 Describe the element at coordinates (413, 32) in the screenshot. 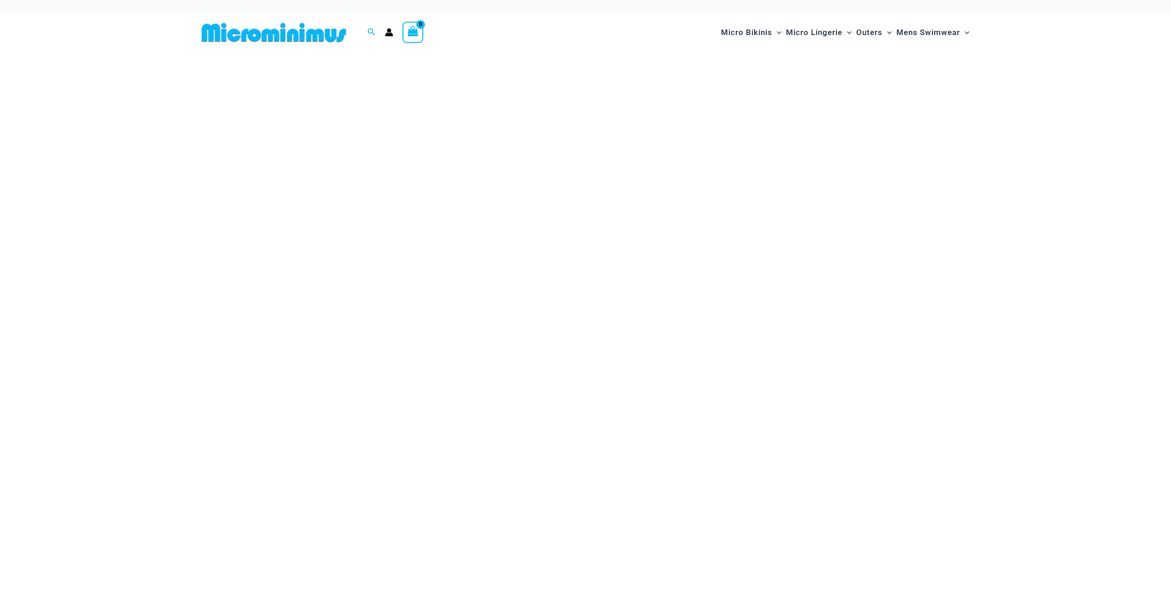

I see `a: View Shopping Cart, empty` at that location.